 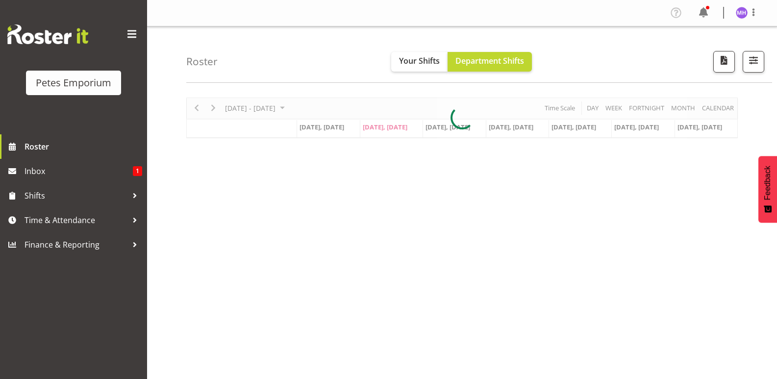 What do you see at coordinates (768, 189) in the screenshot?
I see `button: Feedback - Show survey` at bounding box center [768, 189].